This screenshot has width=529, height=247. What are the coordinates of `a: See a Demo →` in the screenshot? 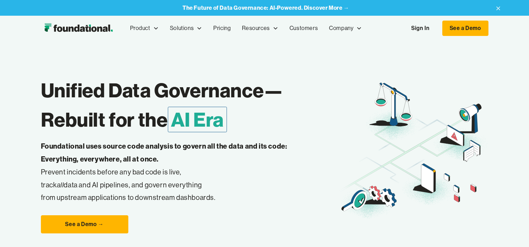 It's located at (85, 225).